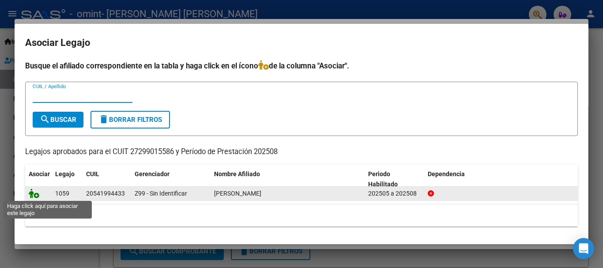 The width and height of the screenshot is (603, 268). Describe the element at coordinates (45, 119) in the screenshot. I see `mat-icon: search` at that location.